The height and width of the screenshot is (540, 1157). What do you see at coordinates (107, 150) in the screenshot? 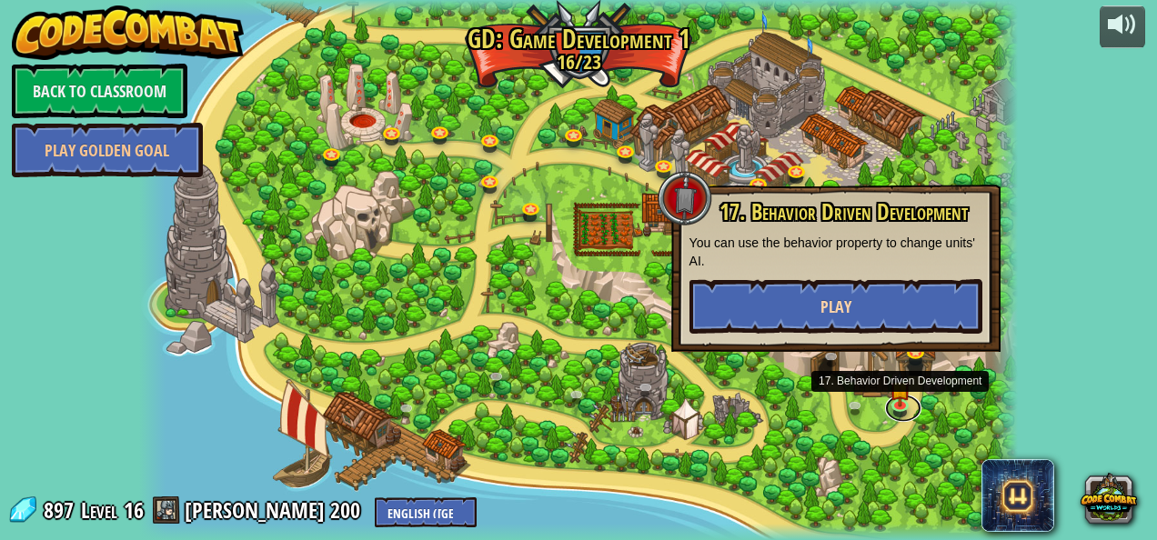
I see `a: Play Golden Goal` at bounding box center [107, 150].